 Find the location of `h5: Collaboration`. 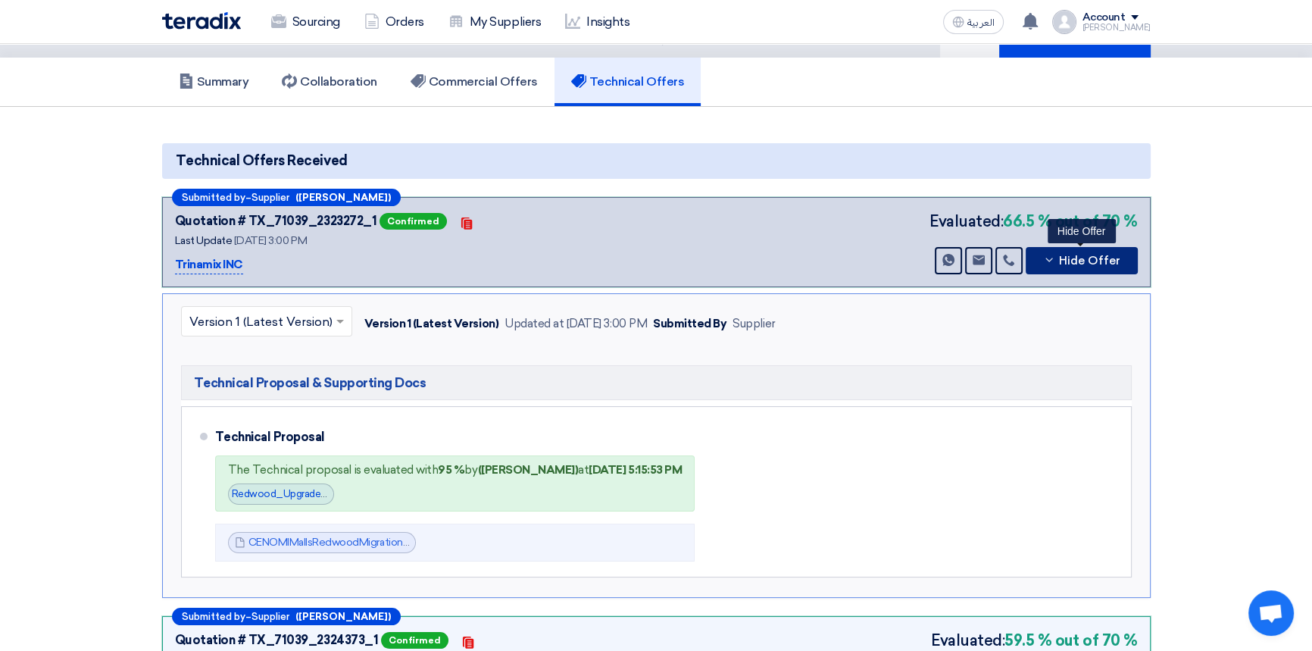

h5: Collaboration is located at coordinates (329, 82).